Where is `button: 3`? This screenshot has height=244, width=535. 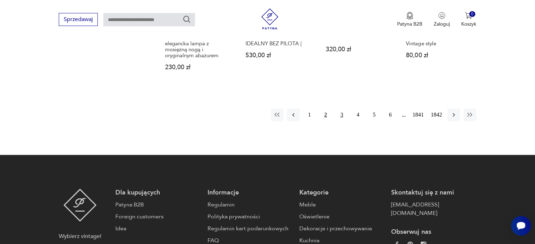
button: 3 is located at coordinates (342, 115).